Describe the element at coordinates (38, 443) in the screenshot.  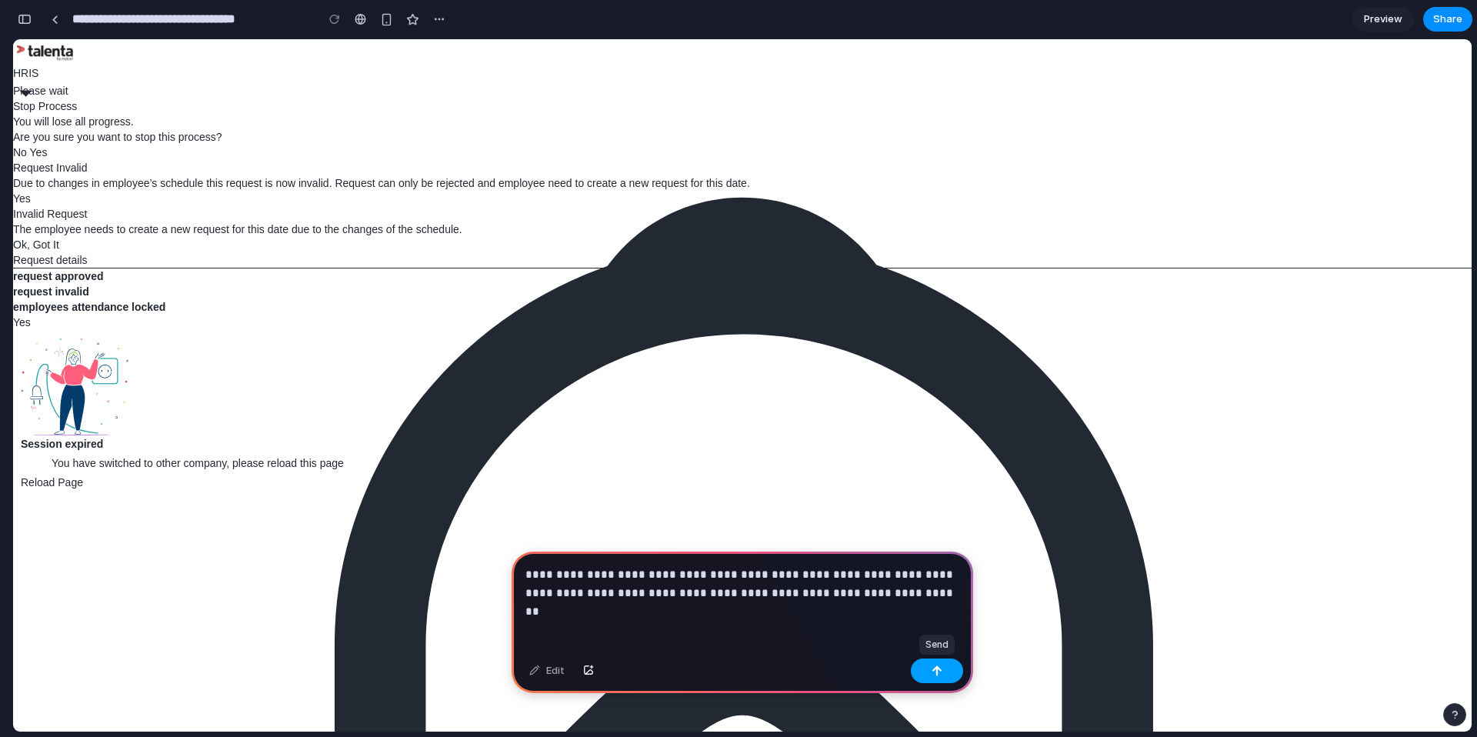
I see `a: Reload Page` at that location.